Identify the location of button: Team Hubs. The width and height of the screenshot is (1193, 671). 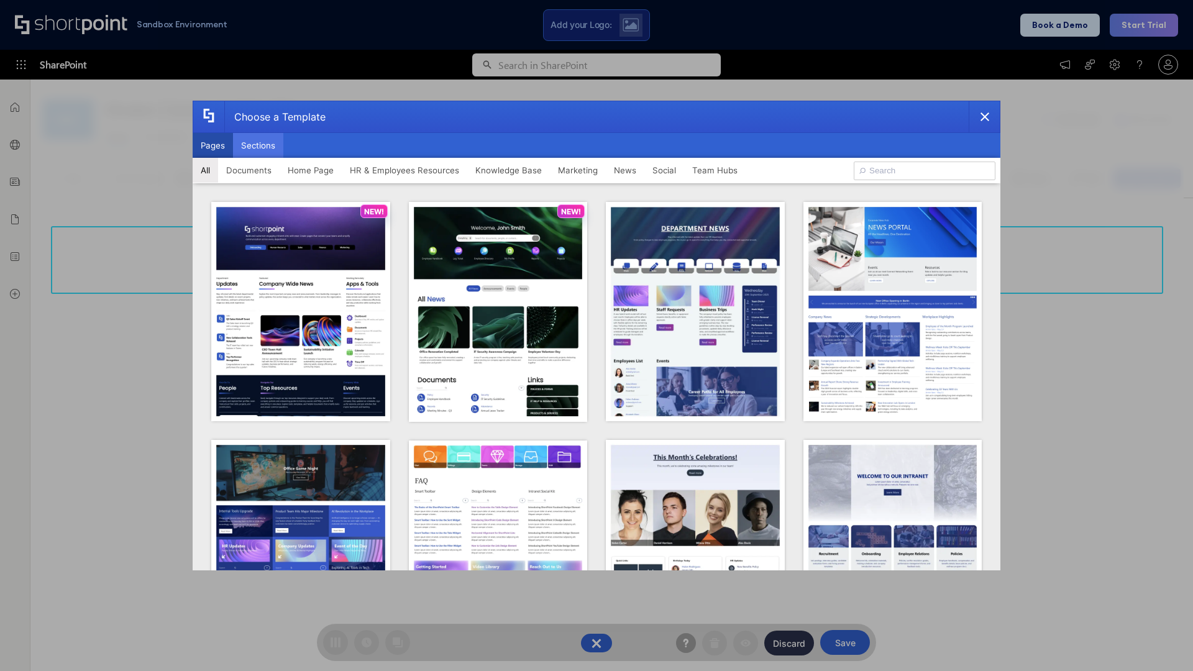
(715, 170).